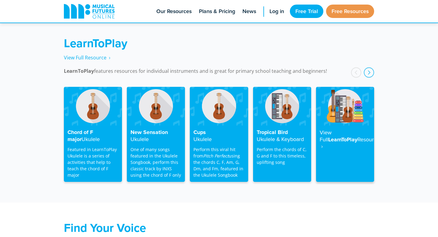  Describe the element at coordinates (93, 134) in the screenshot. I see `a: Chord of F majorUkulele Featured in LearnToPlay Ukulele is a series of activities that help to te...` at that location.